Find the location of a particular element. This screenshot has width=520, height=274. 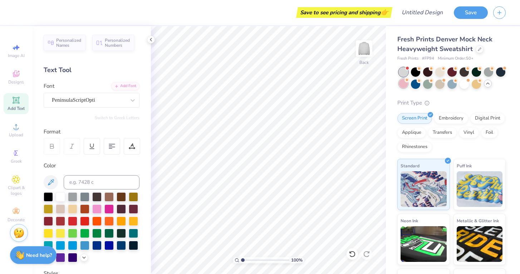

div: Vinyl is located at coordinates (469, 133).